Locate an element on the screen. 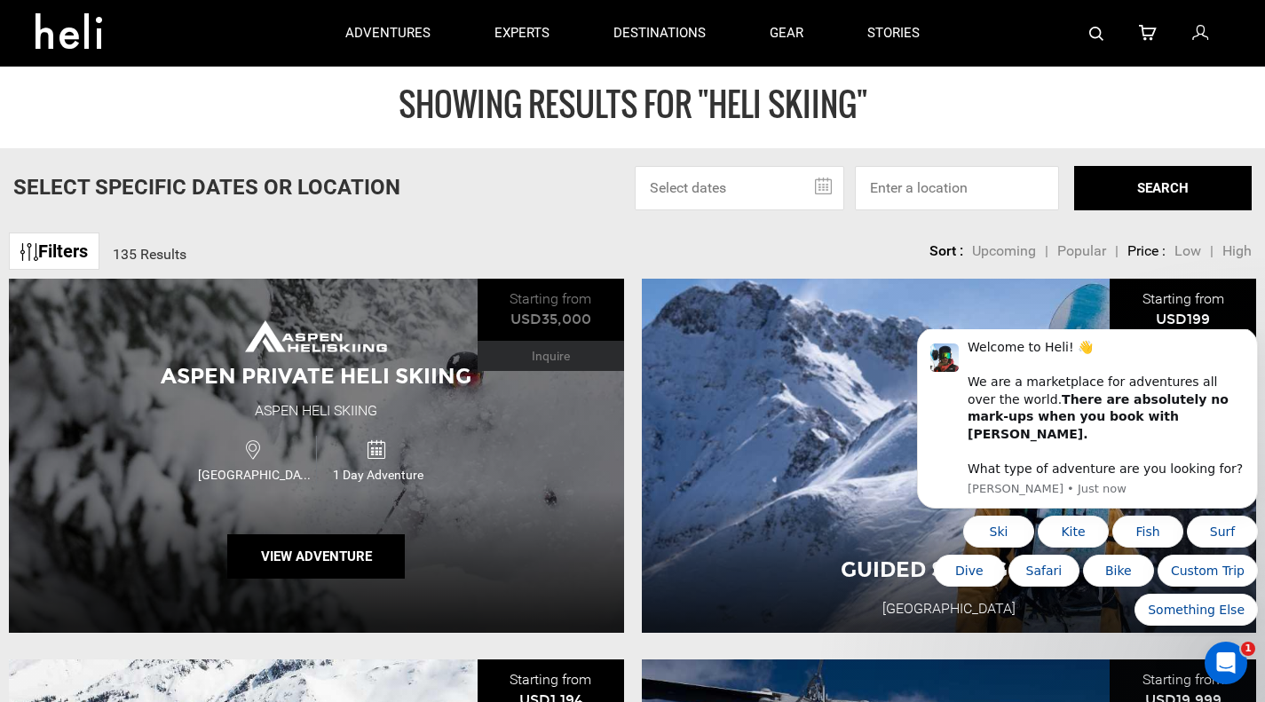  button: View Adventure is located at coordinates (316, 557).